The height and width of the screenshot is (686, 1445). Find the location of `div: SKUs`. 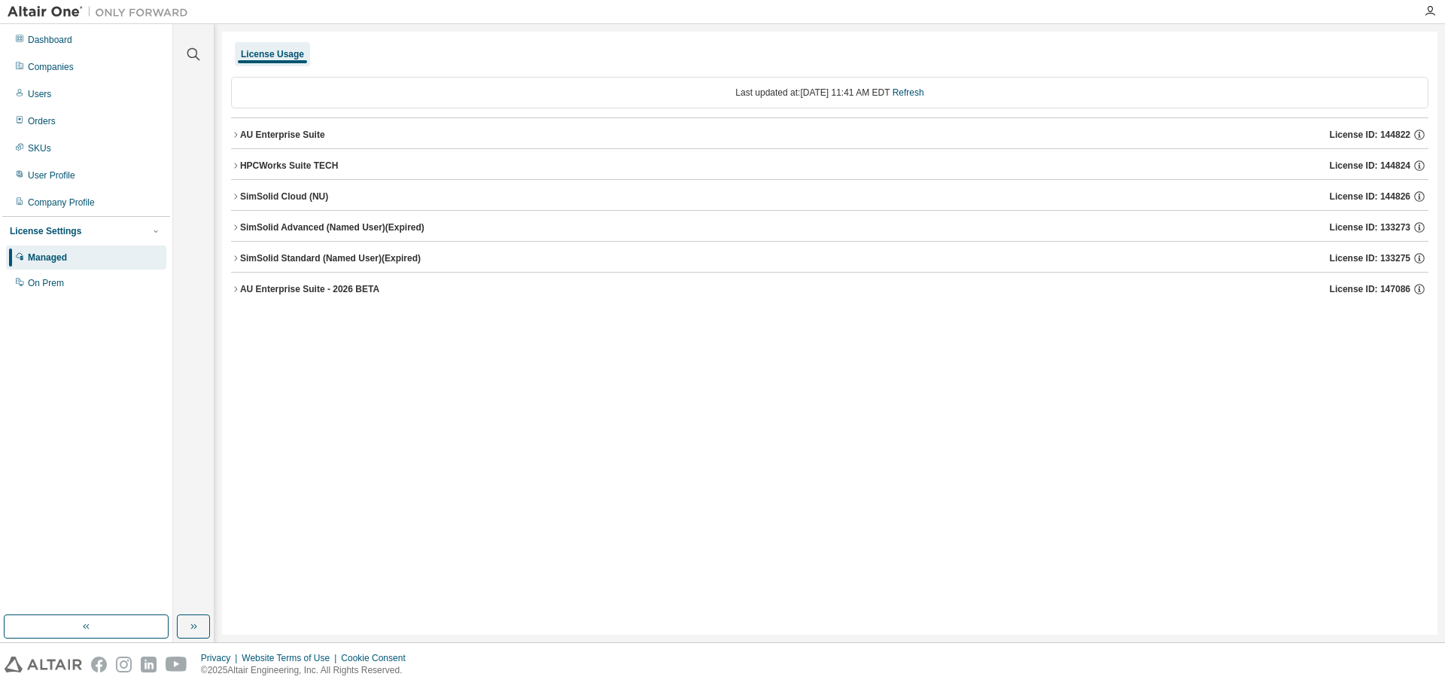

div: SKUs is located at coordinates (39, 148).